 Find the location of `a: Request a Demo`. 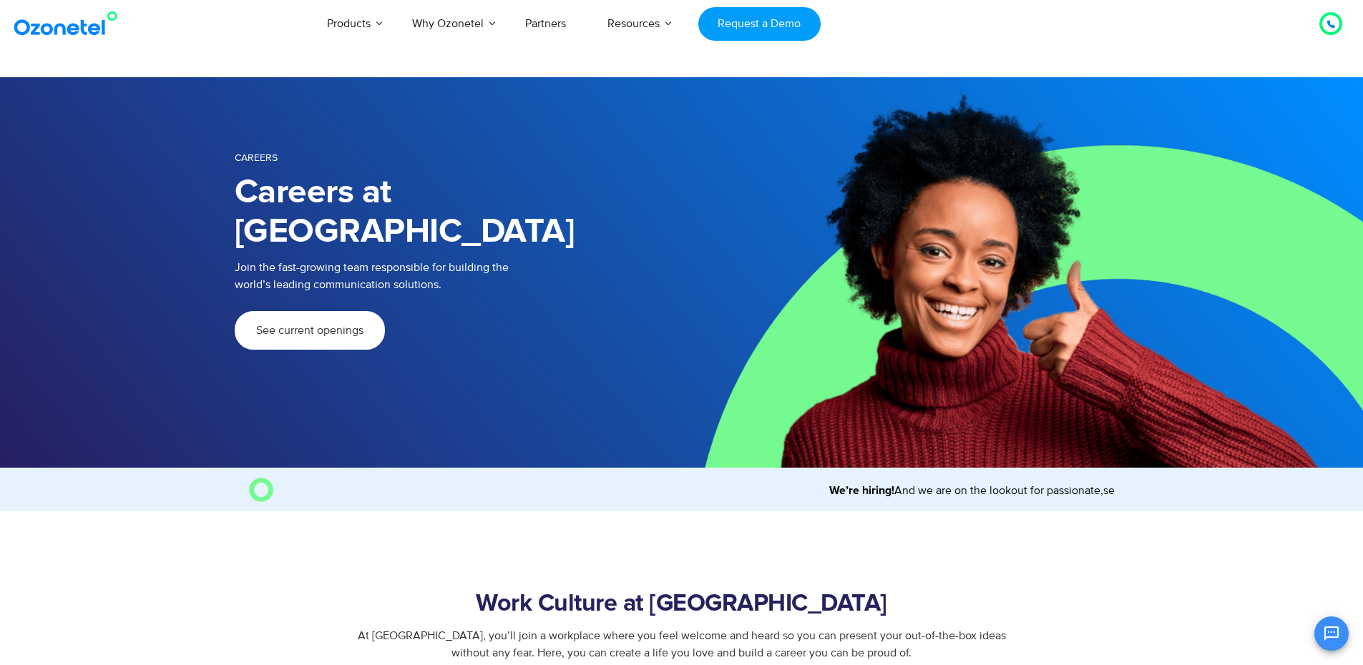

a: Request a Demo is located at coordinates (759, 24).